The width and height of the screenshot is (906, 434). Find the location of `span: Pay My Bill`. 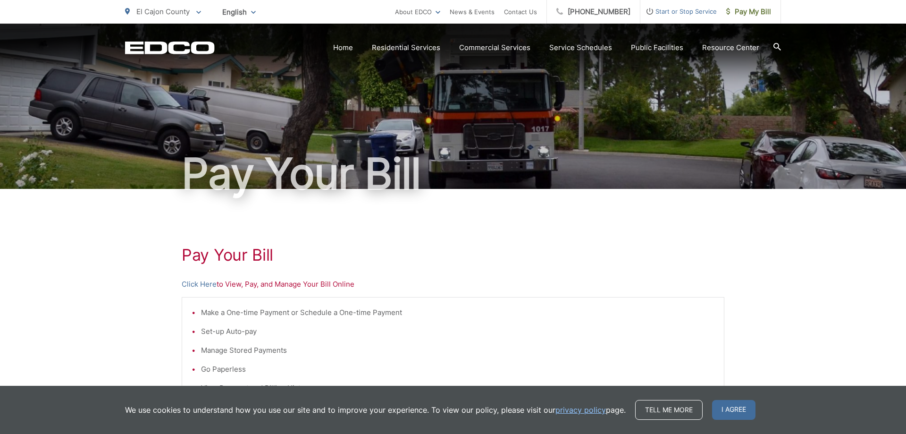

span: Pay My Bill is located at coordinates (748, 12).